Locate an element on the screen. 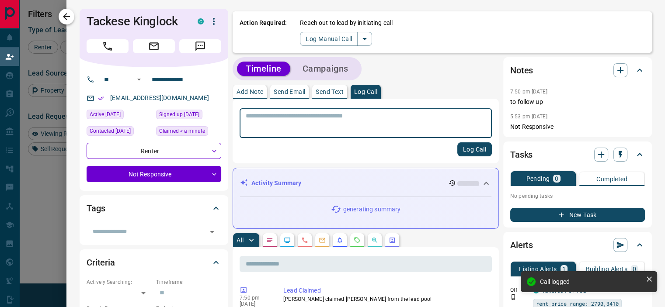 Image resolution: width=665 pixels, height=307 pixels. div: Tags is located at coordinates (154, 209).